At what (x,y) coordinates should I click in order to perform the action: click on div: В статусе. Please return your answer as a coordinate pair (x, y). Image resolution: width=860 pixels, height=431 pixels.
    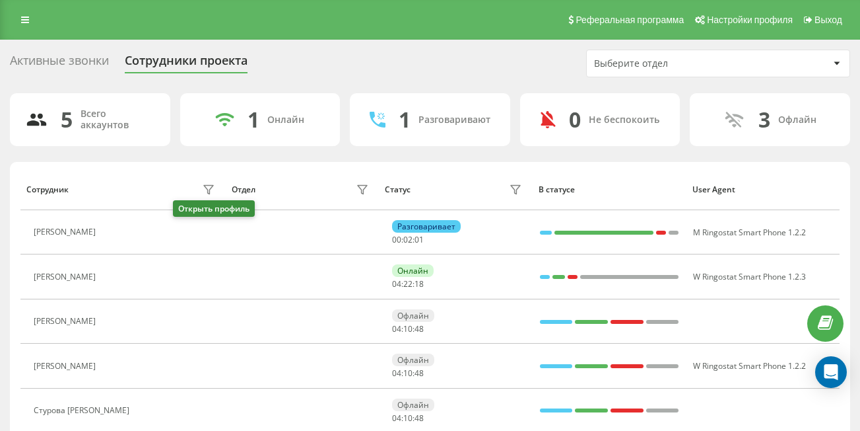
    Looking at the image, I should click on (609, 190).